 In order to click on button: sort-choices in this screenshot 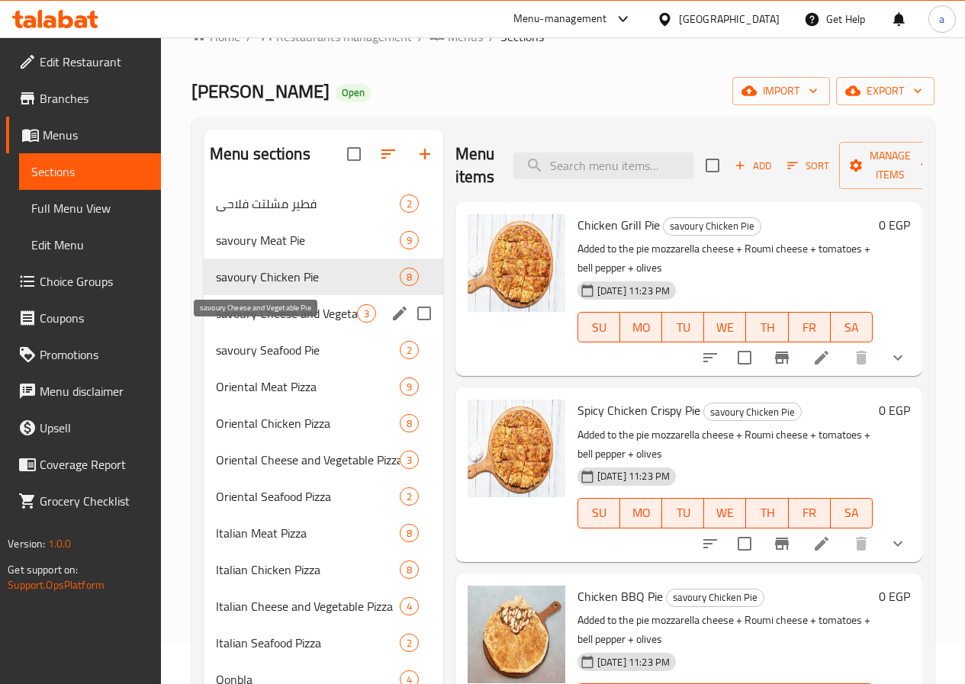, I will do `click(710, 358)`.